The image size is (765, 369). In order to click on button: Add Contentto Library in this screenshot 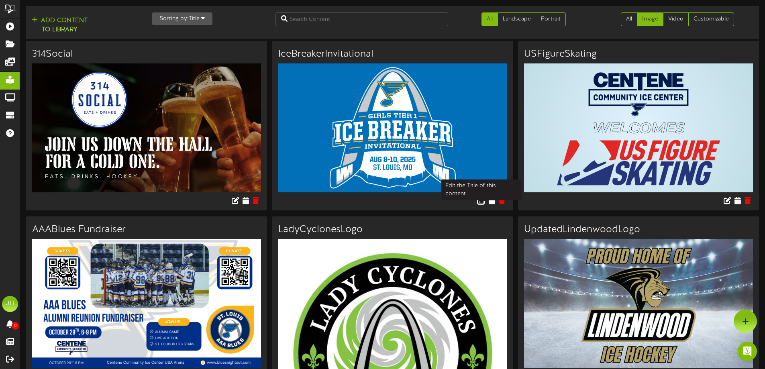, I will do `click(59, 25)`.